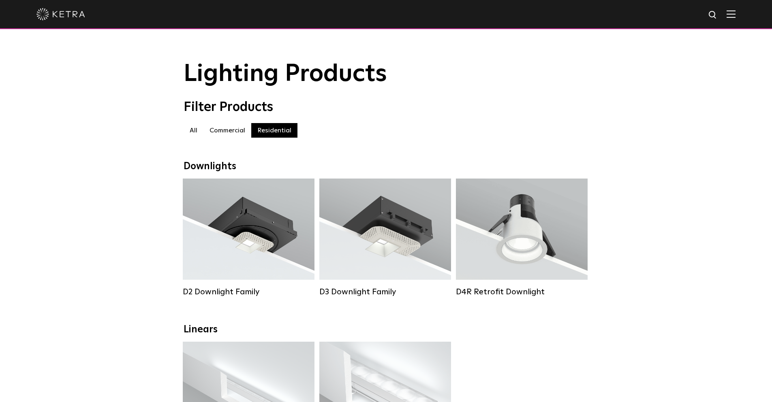  I want to click on div: D2 Downlight Family, so click(248, 292).